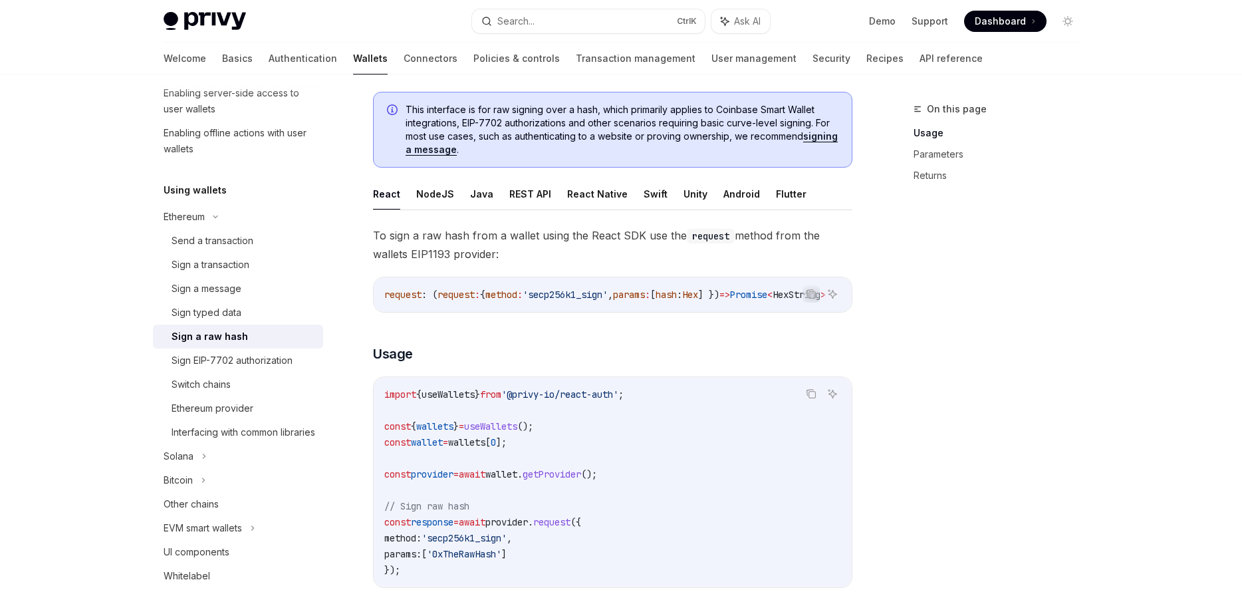  Describe the element at coordinates (212, 241) in the screenshot. I see `div: Send a transaction` at that location.